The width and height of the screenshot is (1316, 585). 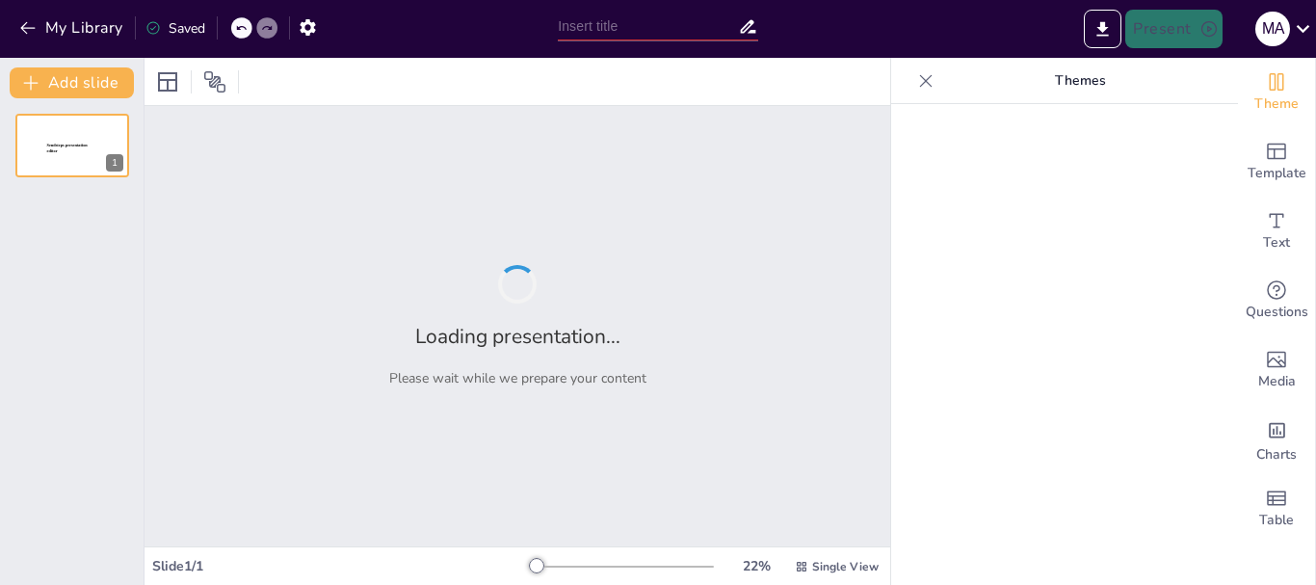 I want to click on div: 22 %, so click(x=756, y=566).